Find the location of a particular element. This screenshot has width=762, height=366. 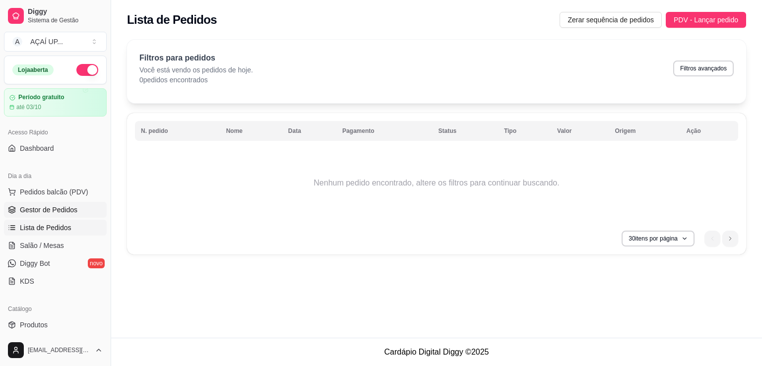

button: Filtros avançados is located at coordinates (703, 68).